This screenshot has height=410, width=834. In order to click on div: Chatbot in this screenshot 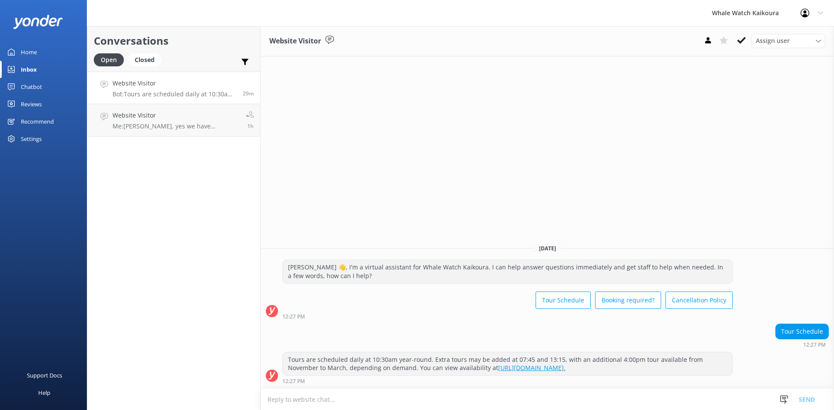, I will do `click(31, 87)`.